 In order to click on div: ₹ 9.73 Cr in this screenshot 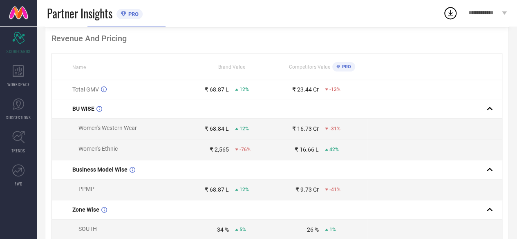, I will do `click(307, 190)`.